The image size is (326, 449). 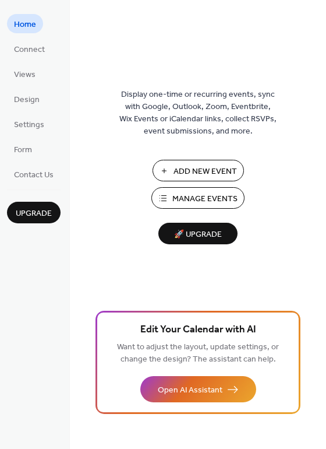 I want to click on span: Connect, so click(x=29, y=50).